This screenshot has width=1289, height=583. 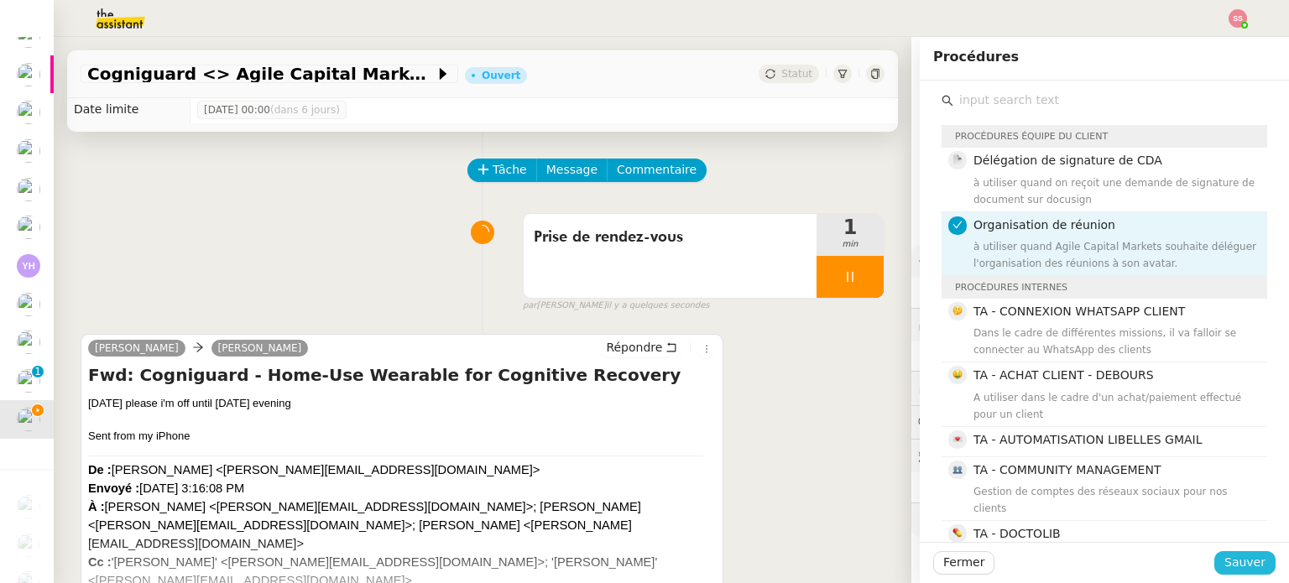 I want to click on span: TA - CONNEXION WHATSAPP CLIENT, so click(x=1079, y=311).